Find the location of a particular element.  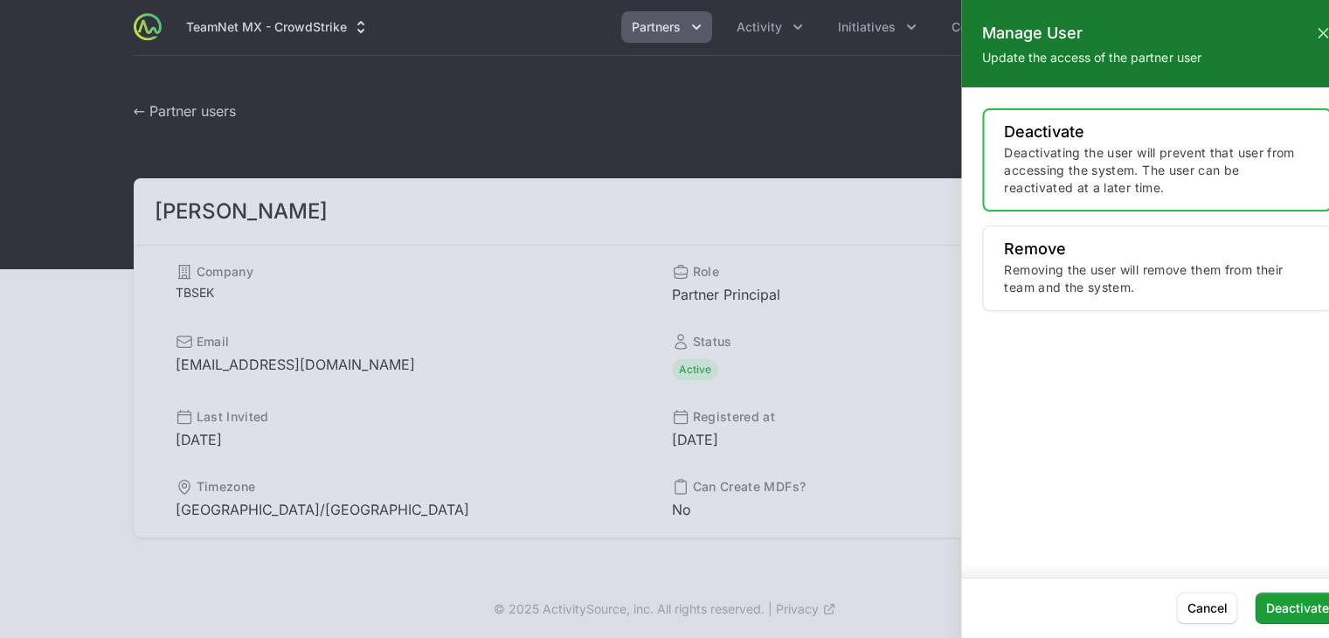

span: Cancel is located at coordinates (1207, 608).